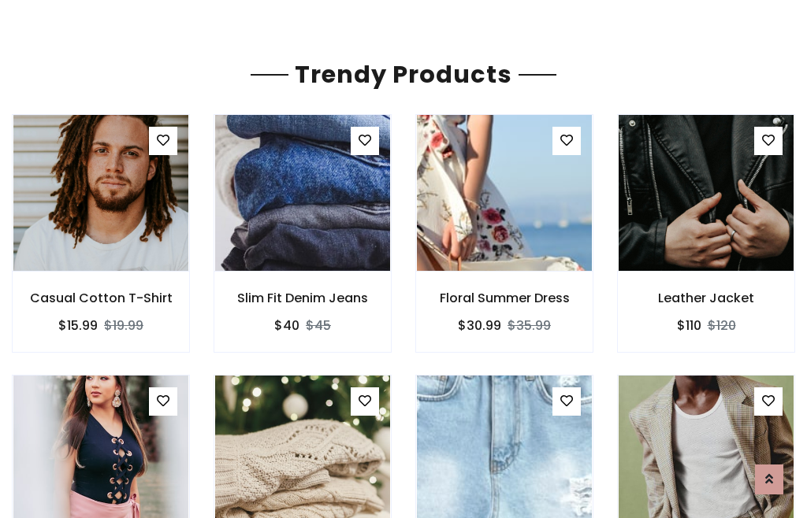 Image resolution: width=807 pixels, height=518 pixels. I want to click on h6: Slim Fit Denim Jeans, so click(303, 298).